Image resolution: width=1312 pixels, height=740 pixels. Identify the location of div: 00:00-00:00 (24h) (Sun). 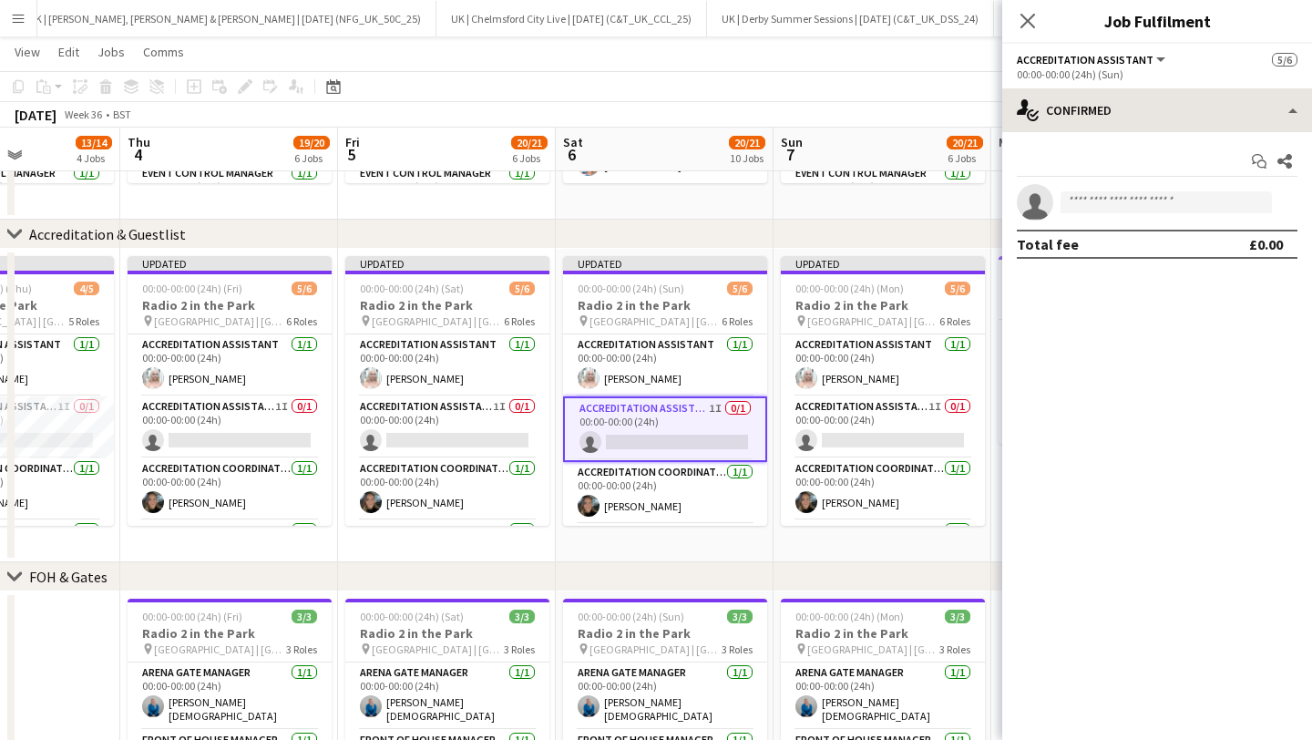
(1157, 74).